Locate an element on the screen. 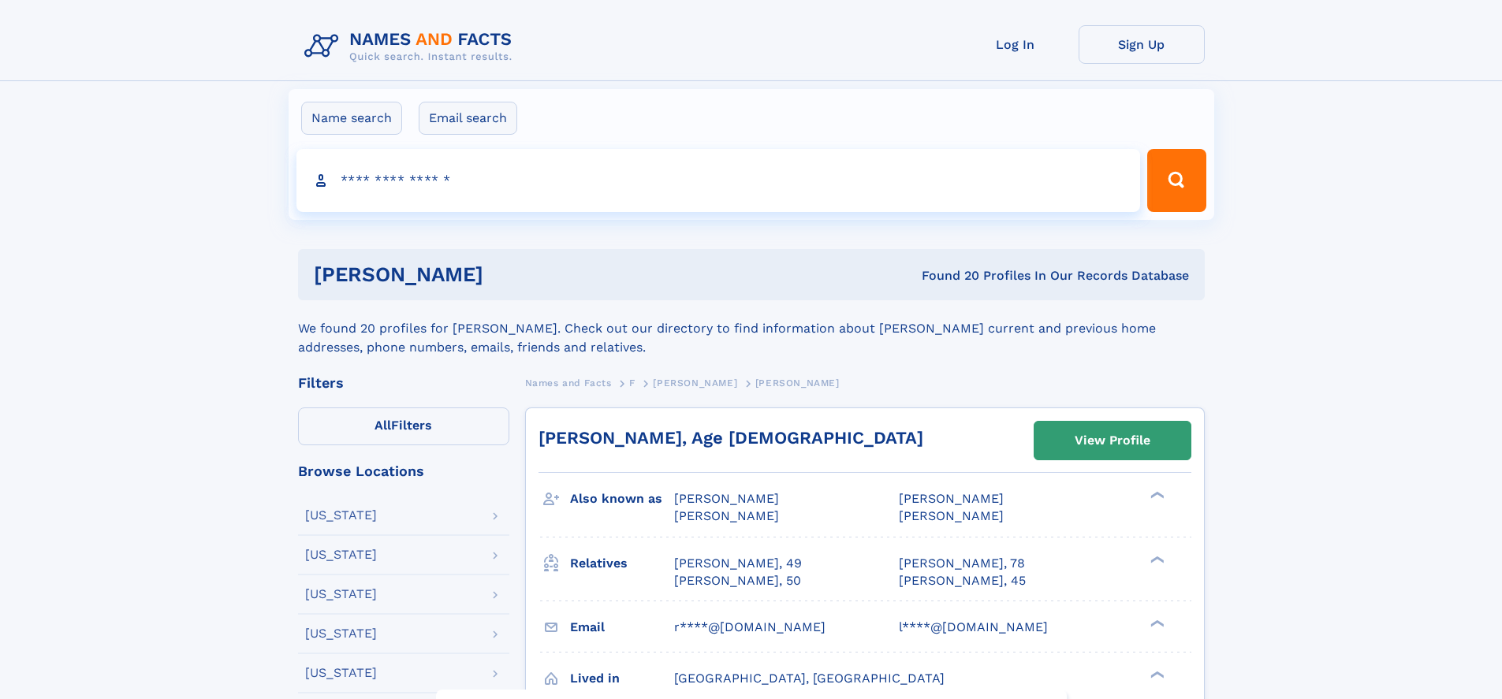 This screenshot has width=1502, height=699. button: Search Button is located at coordinates (1176, 181).